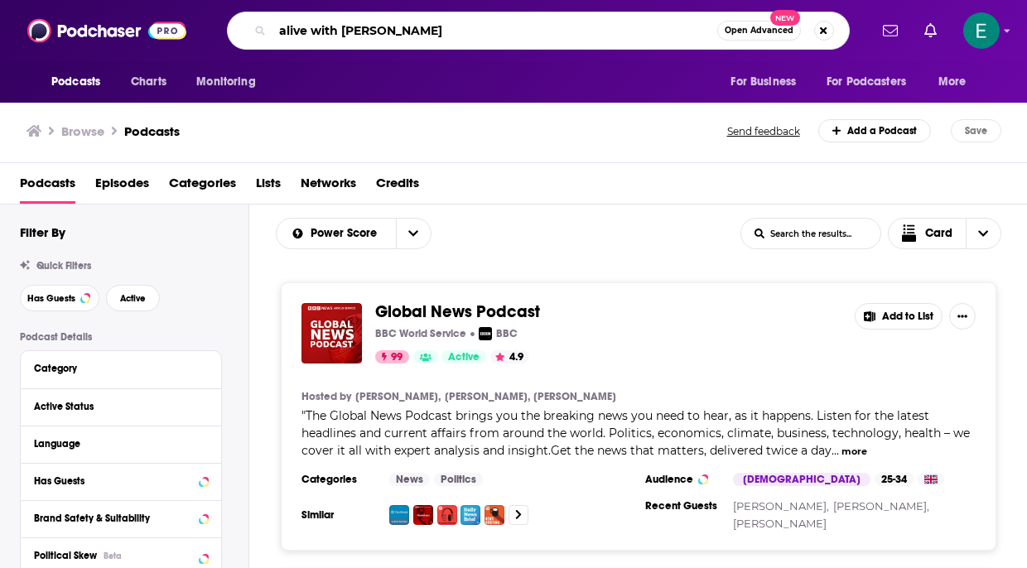  Describe the element at coordinates (328, 186) in the screenshot. I see `span: Networks` at that location.